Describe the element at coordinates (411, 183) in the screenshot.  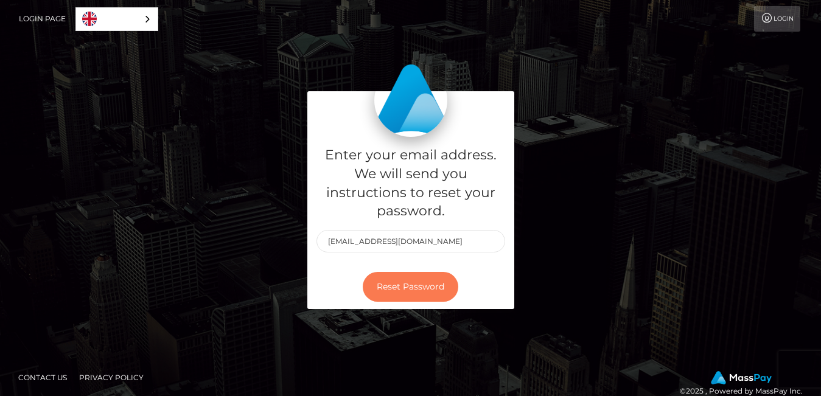
I see `h5: Enter your email address. We will send you instructions to reset your password.` at that location.